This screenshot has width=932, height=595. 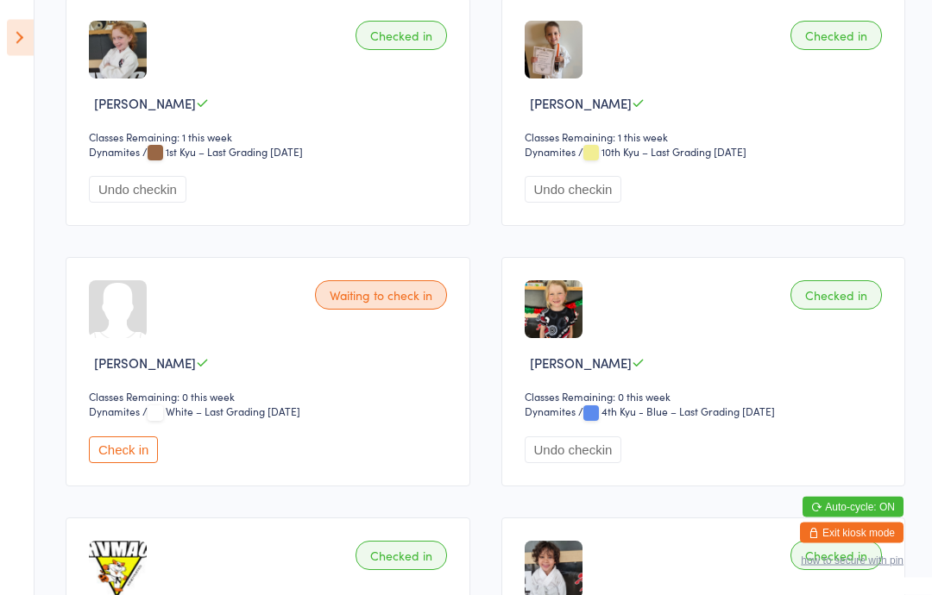 I want to click on img: image1683167301.png, so click(x=117, y=50).